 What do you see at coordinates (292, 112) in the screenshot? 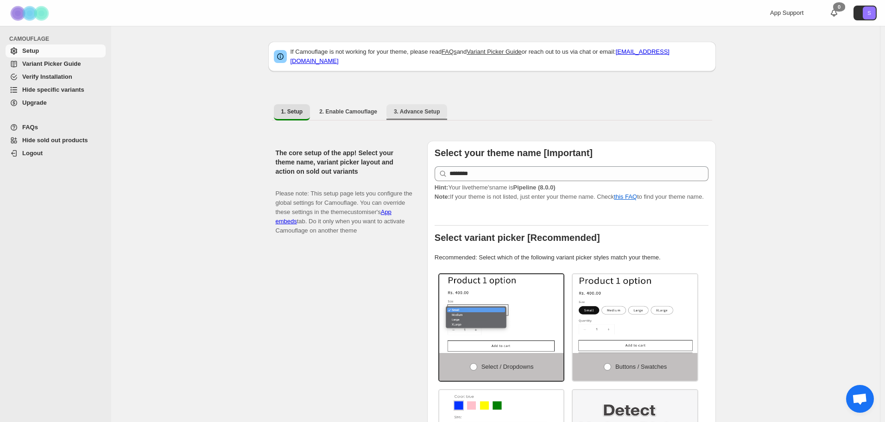
I see `span: 1. Setup` at bounding box center [292, 112].